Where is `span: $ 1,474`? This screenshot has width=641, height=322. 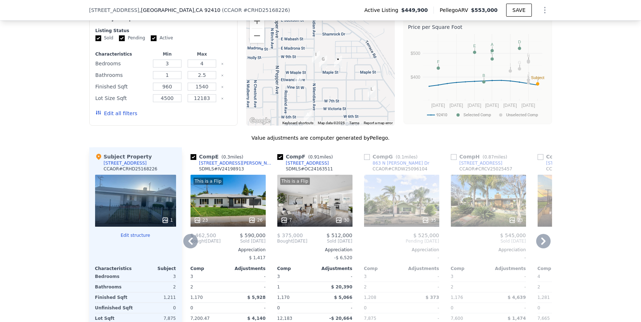 span: $ 1,474 is located at coordinates (517, 319).